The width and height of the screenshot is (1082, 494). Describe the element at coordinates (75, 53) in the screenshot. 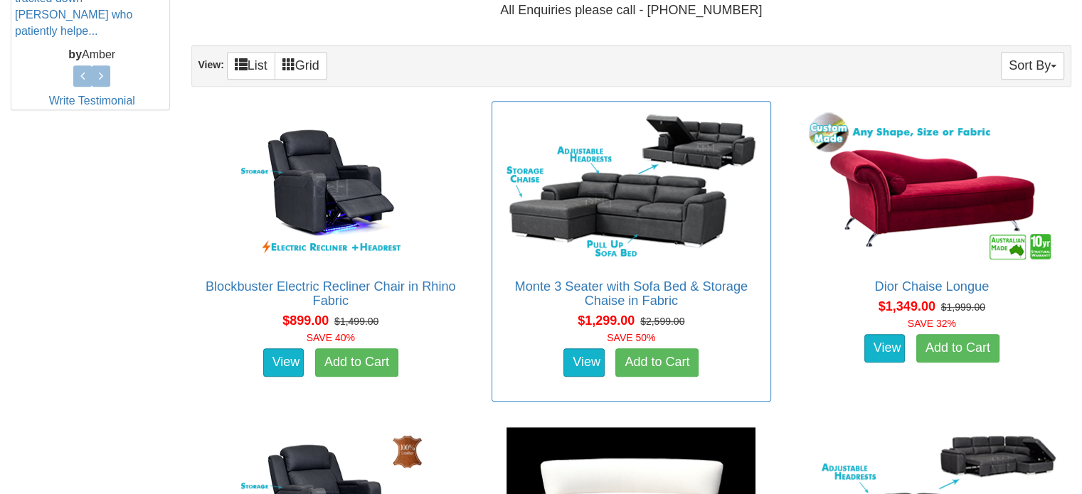

I see `b: by` at that location.